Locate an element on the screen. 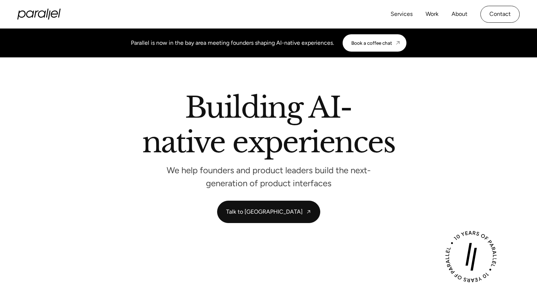 This screenshot has width=537, height=301. div: Book a coffee chat is located at coordinates (372, 43).